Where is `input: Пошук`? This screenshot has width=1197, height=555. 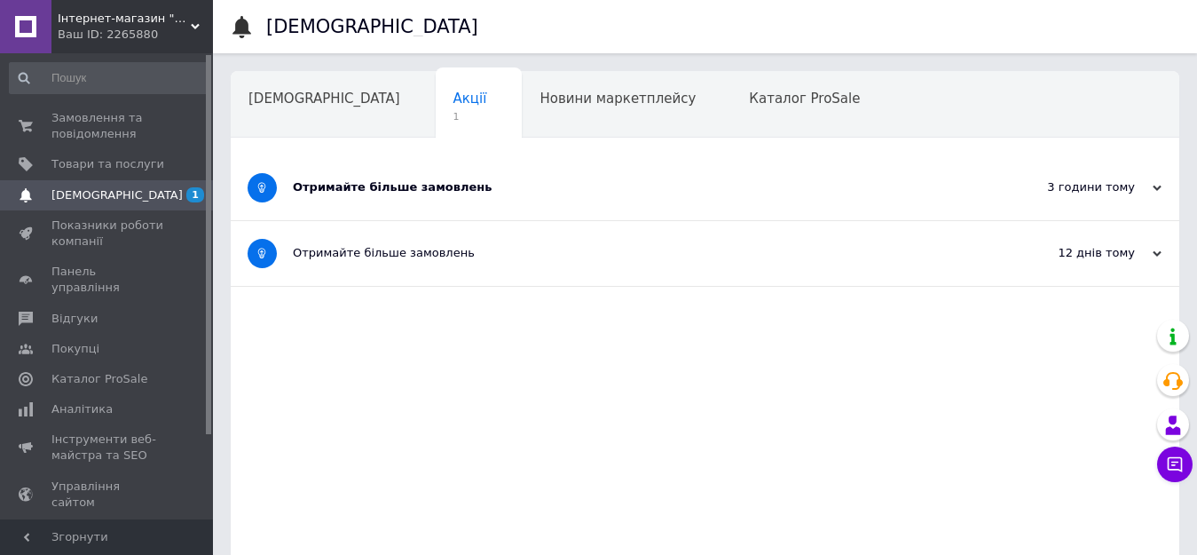 input: Пошук is located at coordinates (109, 78).